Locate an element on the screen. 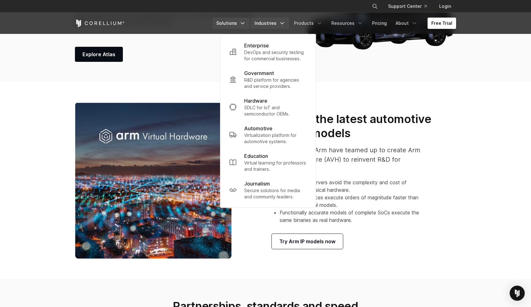  p: Virtualization platform for automotive systems. is located at coordinates (276, 138).